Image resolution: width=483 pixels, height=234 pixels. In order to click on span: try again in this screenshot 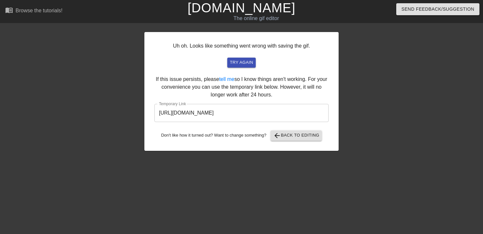, I will do `click(241, 62)`.